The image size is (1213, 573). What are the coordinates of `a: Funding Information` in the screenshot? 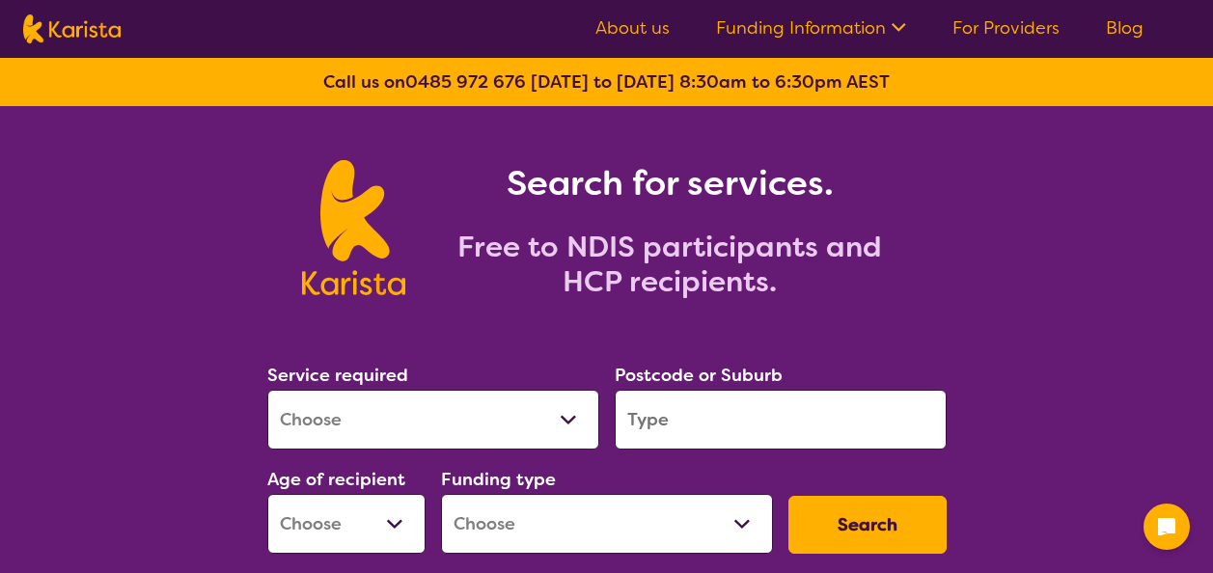 It's located at (810, 28).